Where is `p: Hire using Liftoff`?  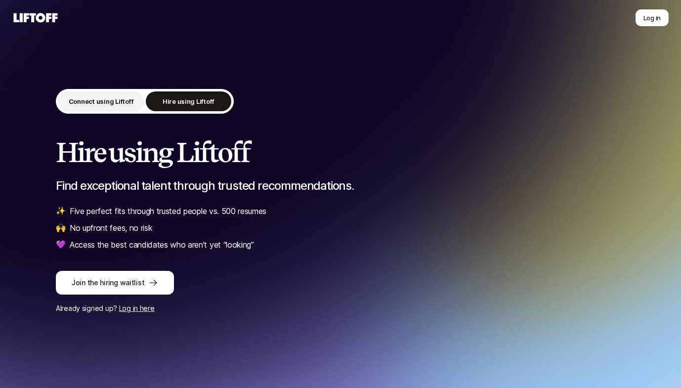
p: Hire using Liftoff is located at coordinates (188, 101).